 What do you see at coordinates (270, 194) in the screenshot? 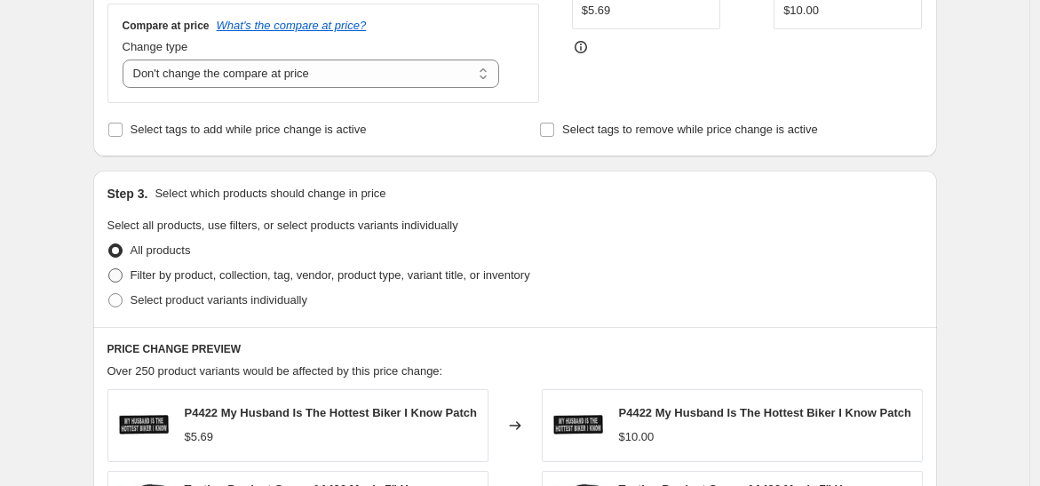
I see `p: Select which products should change in price` at bounding box center [270, 194].